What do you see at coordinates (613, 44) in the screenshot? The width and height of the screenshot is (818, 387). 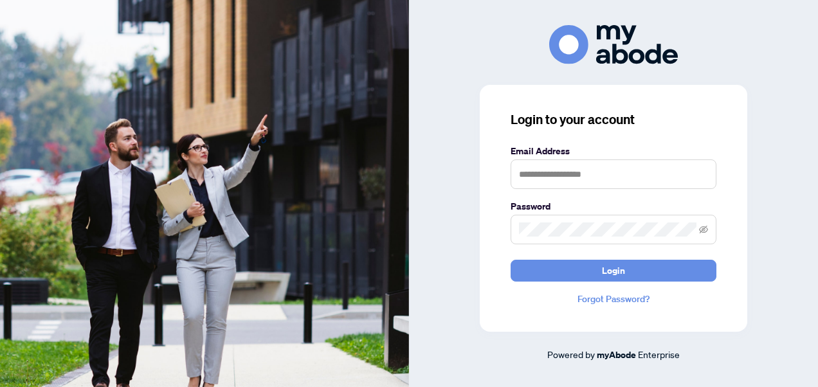 I see `img: ma-logo` at bounding box center [613, 44].